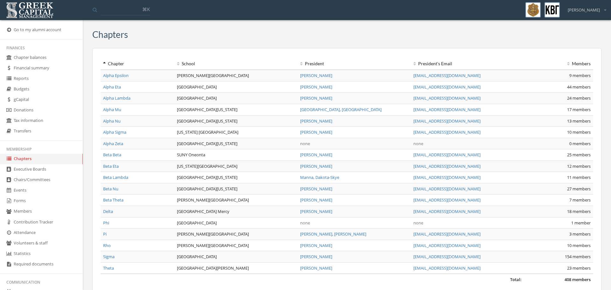  What do you see at coordinates (106, 223) in the screenshot?
I see `a: Phi` at bounding box center [106, 223].